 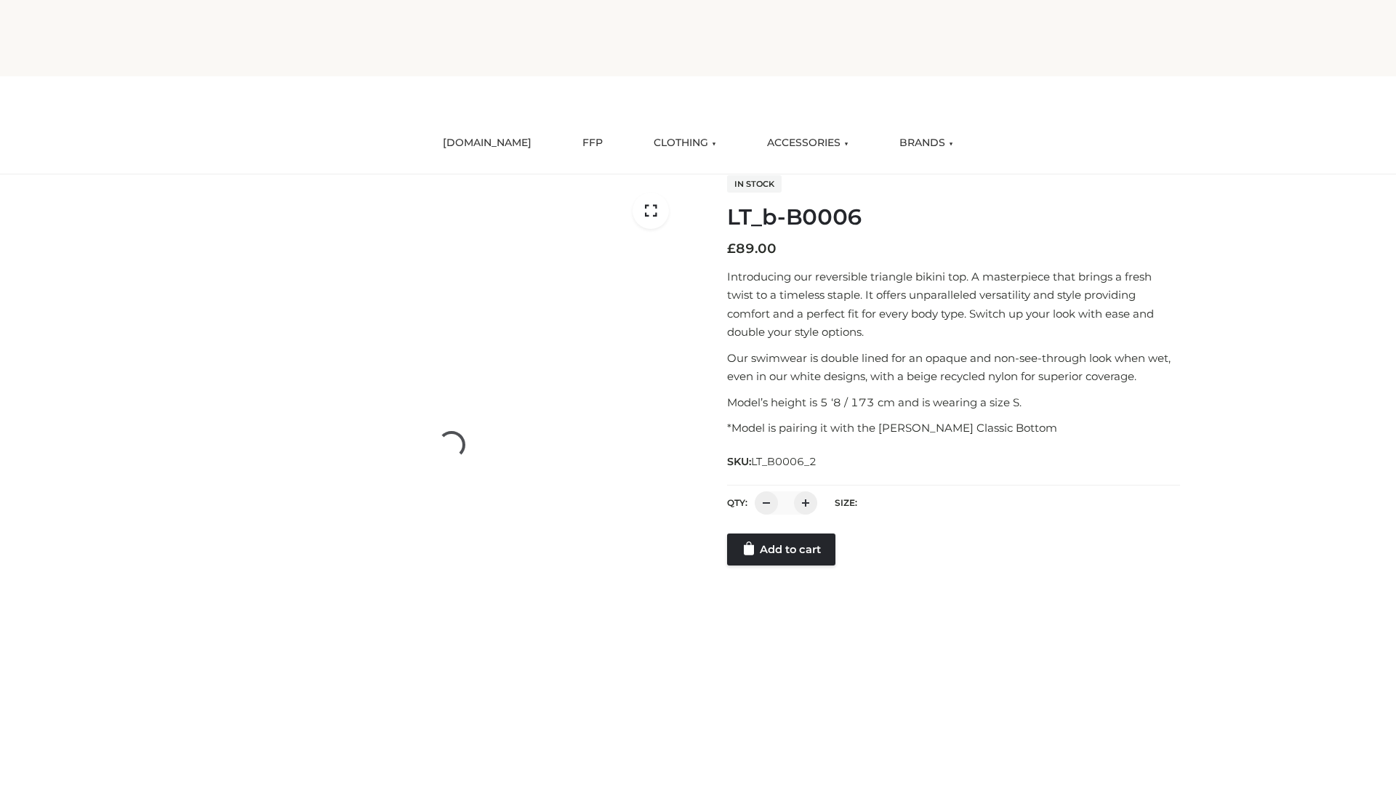 What do you see at coordinates (752, 249) in the screenshot?
I see `bdi: 89.00` at bounding box center [752, 249].